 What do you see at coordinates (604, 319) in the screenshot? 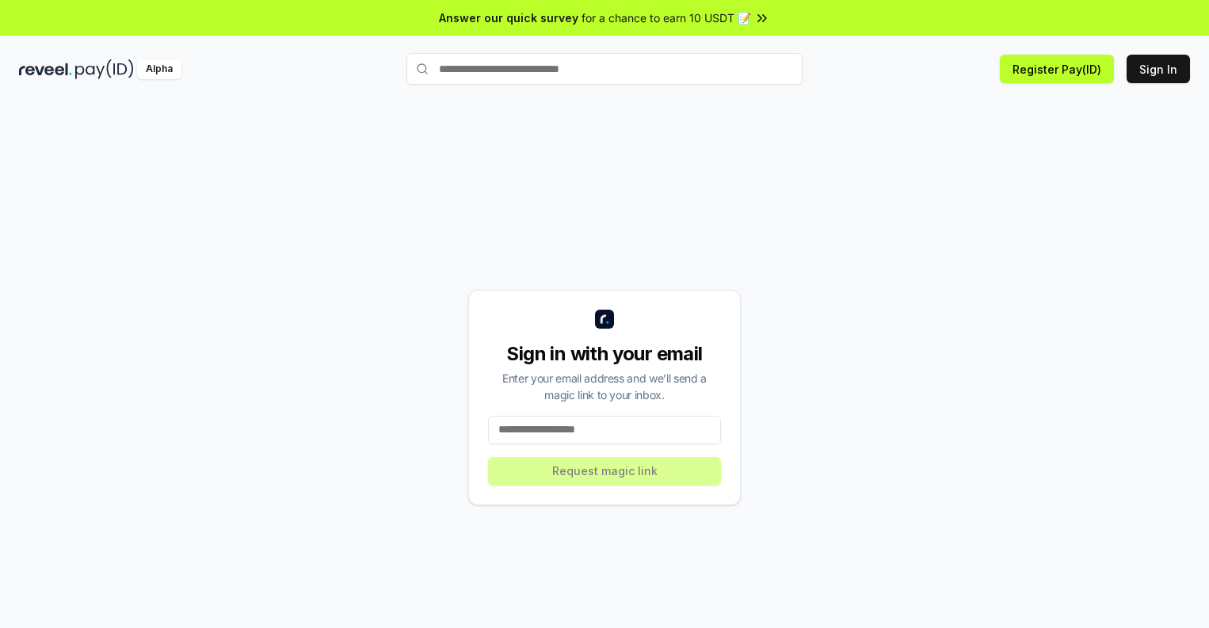
I see `img: logo_small` at bounding box center [604, 319].